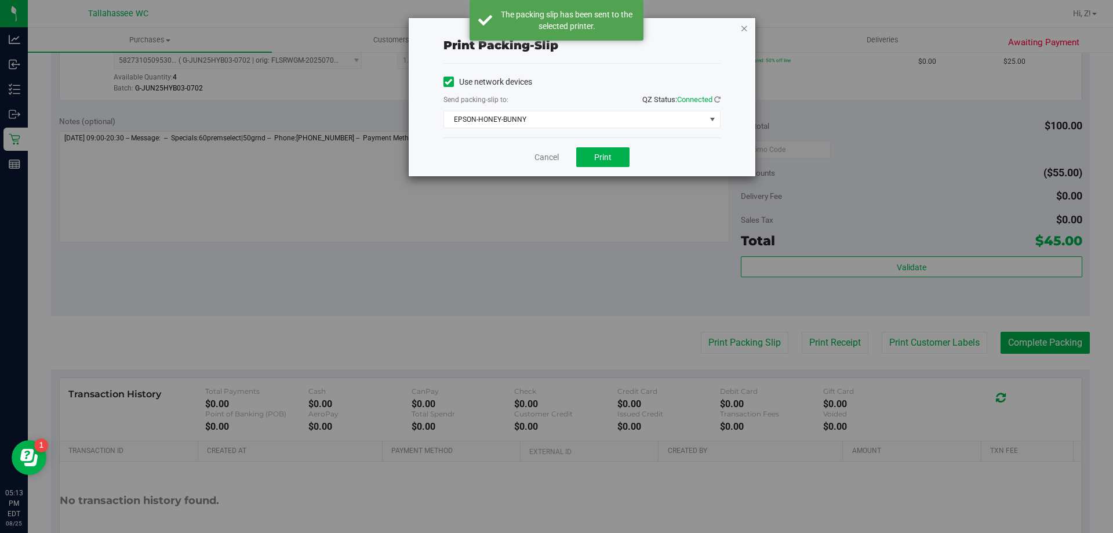  What do you see at coordinates (712, 119) in the screenshot?
I see `span: select` at bounding box center [712, 119].